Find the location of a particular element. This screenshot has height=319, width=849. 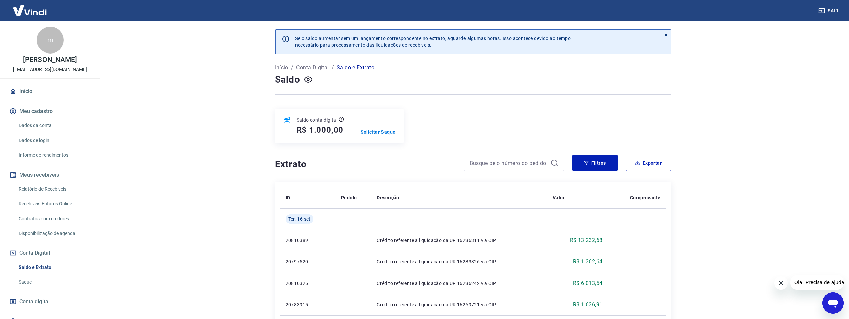

p: Conta Digital is located at coordinates (312, 68).